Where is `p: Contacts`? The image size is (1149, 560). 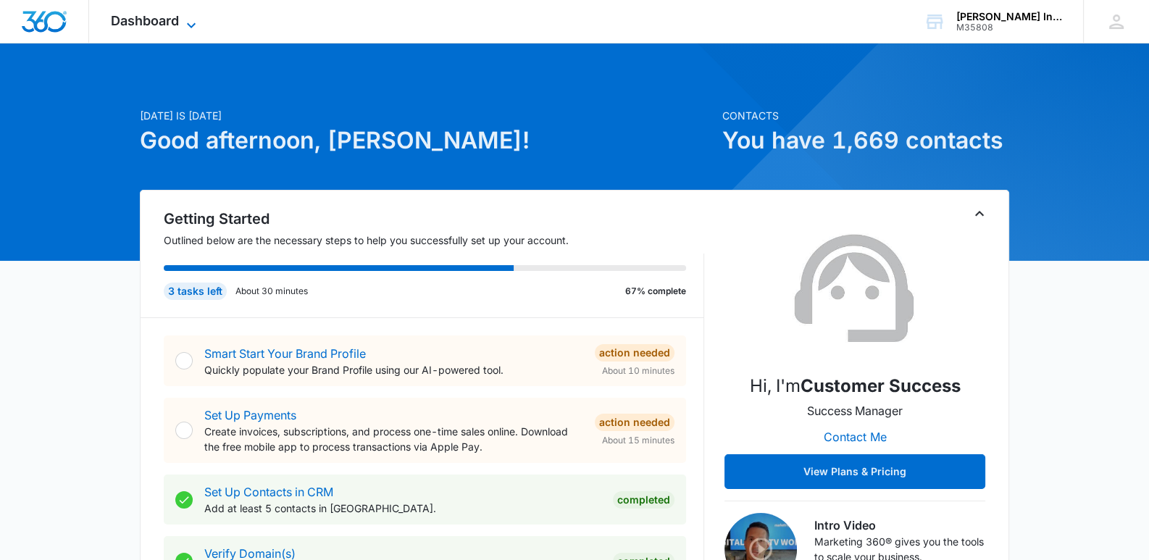
p: Contacts is located at coordinates (866, 115).